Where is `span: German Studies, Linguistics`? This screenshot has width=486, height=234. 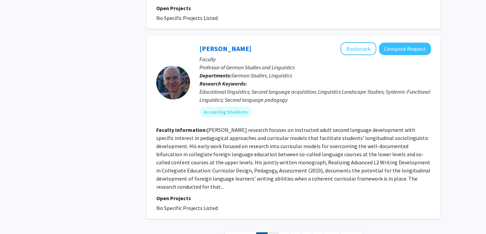 span: German Studies, Linguistics is located at coordinates (262, 75).